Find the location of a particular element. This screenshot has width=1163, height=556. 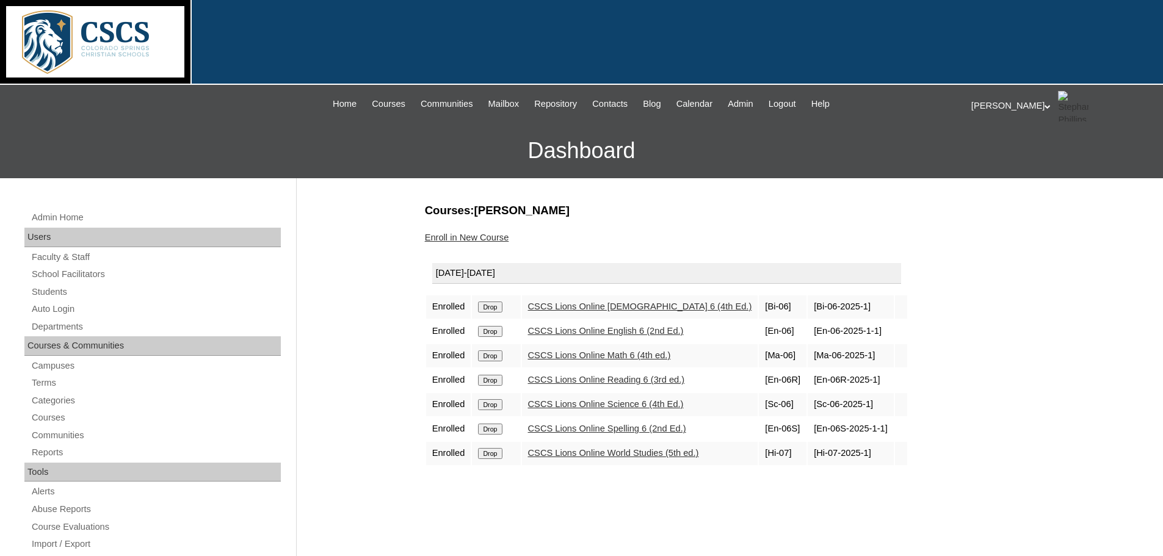

a: Campuses is located at coordinates (156, 366).